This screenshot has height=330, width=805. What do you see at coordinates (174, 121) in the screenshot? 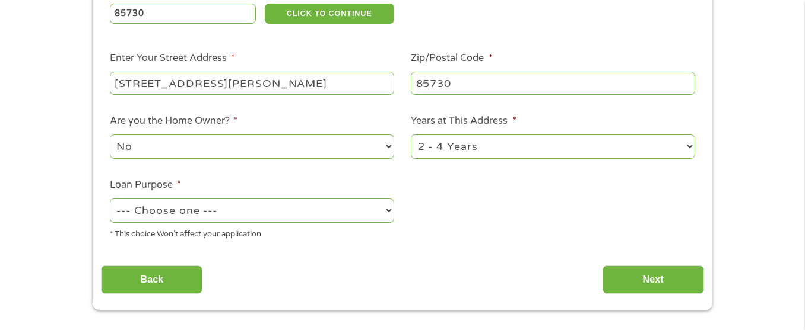
I see `label: Are you the Home Owner?` at bounding box center [174, 121].